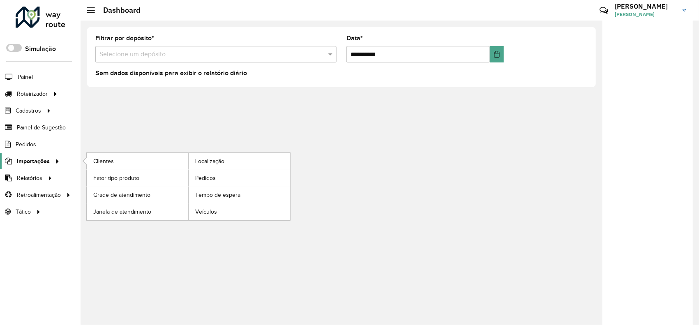  What do you see at coordinates (137, 195) in the screenshot?
I see `a: Grade de atendimento` at bounding box center [137, 195].